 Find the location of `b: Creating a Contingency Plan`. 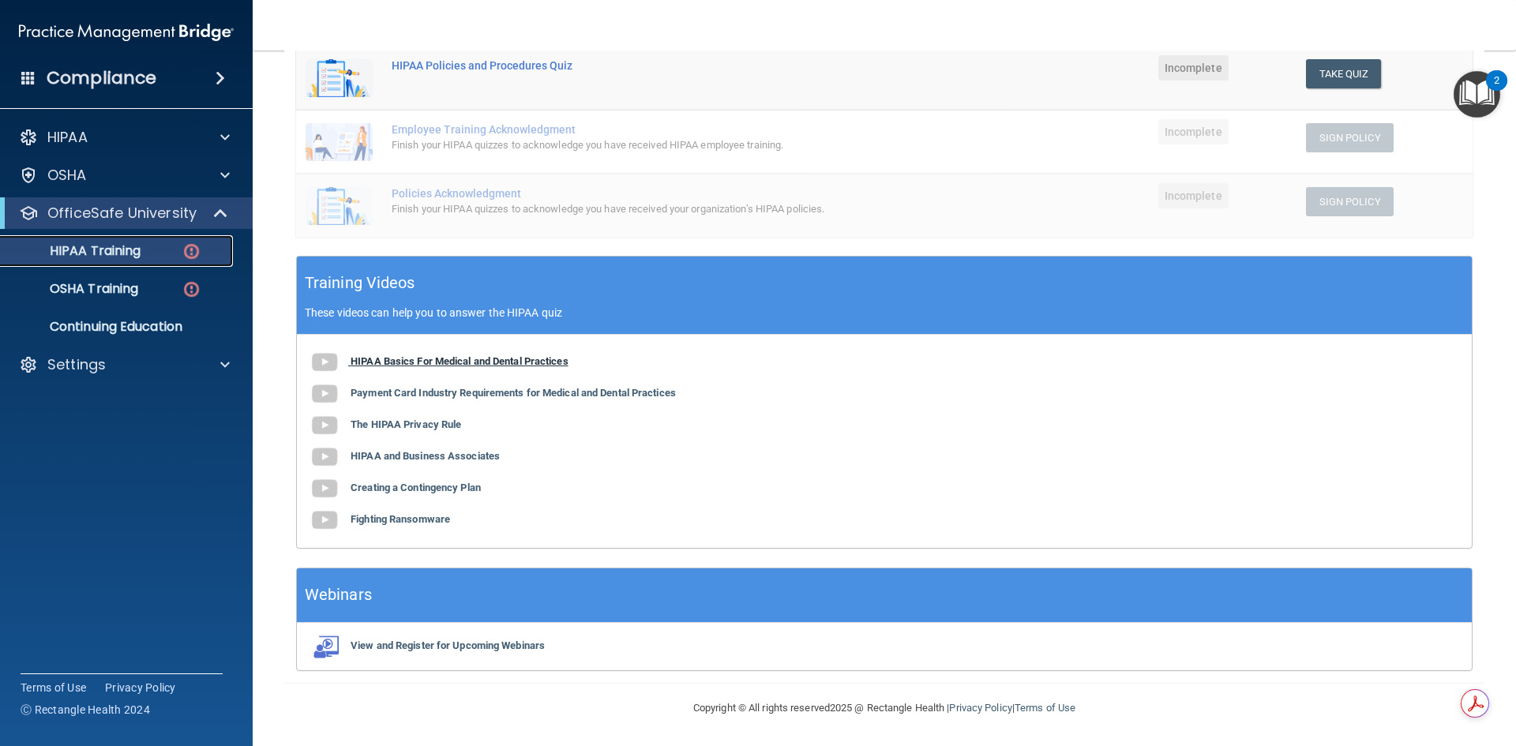

b: Creating a Contingency Plan is located at coordinates (415, 487).